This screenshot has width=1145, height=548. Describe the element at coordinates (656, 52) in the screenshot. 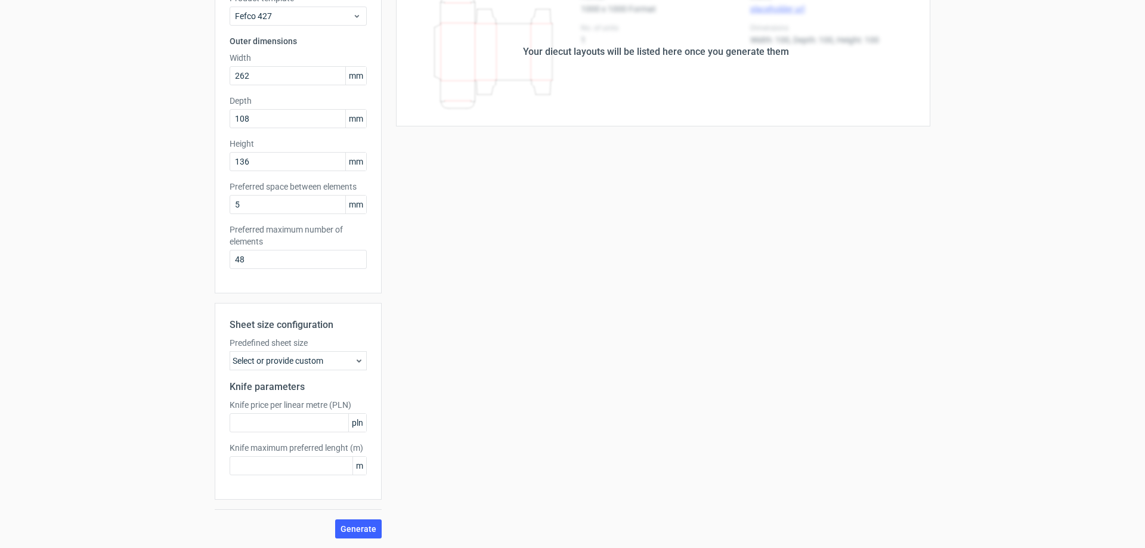

I see `div: Your diecut layouts will be listed here once you generate them` at that location.